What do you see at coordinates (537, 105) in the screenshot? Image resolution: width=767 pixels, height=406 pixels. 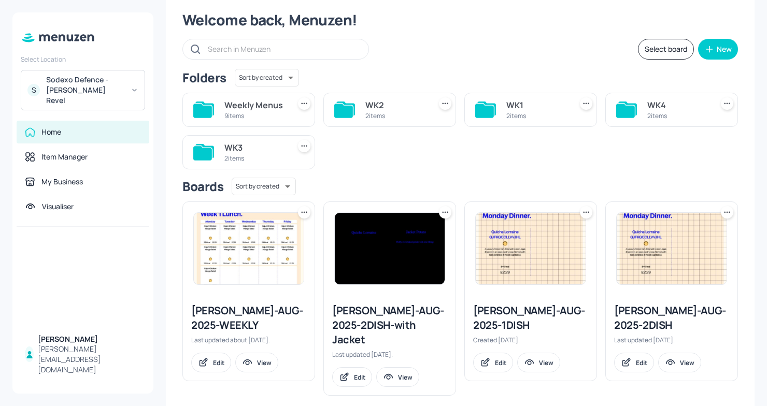 I see `div: WK1` at bounding box center [537, 105].